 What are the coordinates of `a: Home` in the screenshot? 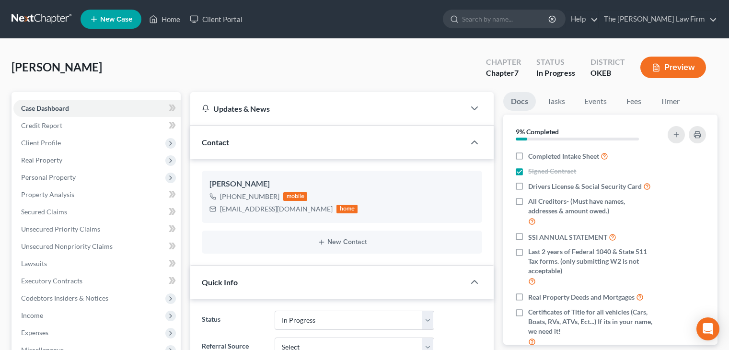 It's located at (164, 19).